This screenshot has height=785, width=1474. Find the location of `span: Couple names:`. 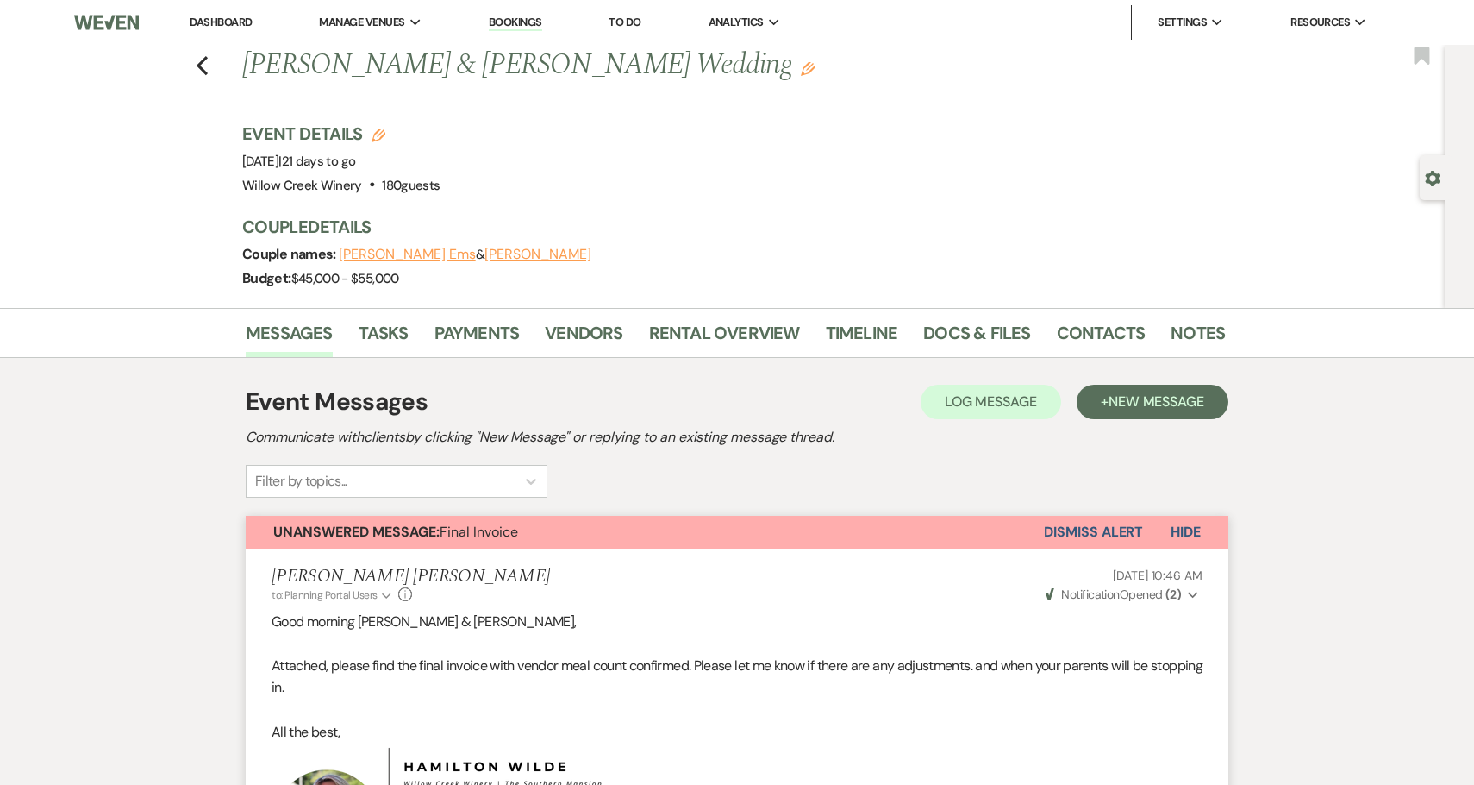

span: Couple names: is located at coordinates (291, 253).